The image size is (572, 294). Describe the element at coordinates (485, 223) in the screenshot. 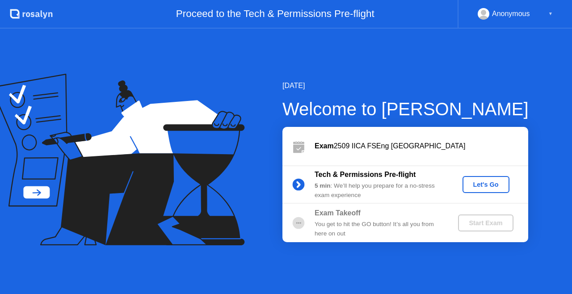

I see `button: Start Exam` at that location.